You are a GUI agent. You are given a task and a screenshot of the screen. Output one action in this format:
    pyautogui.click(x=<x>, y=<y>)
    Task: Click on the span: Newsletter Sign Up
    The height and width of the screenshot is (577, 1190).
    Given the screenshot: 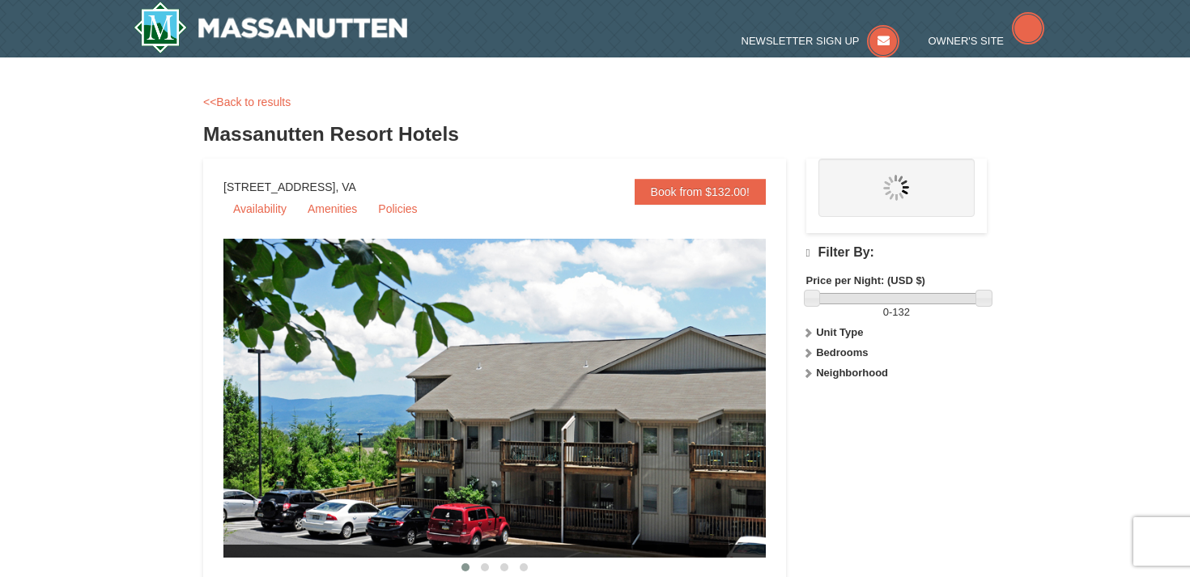 What is the action you would take?
    pyautogui.click(x=800, y=40)
    